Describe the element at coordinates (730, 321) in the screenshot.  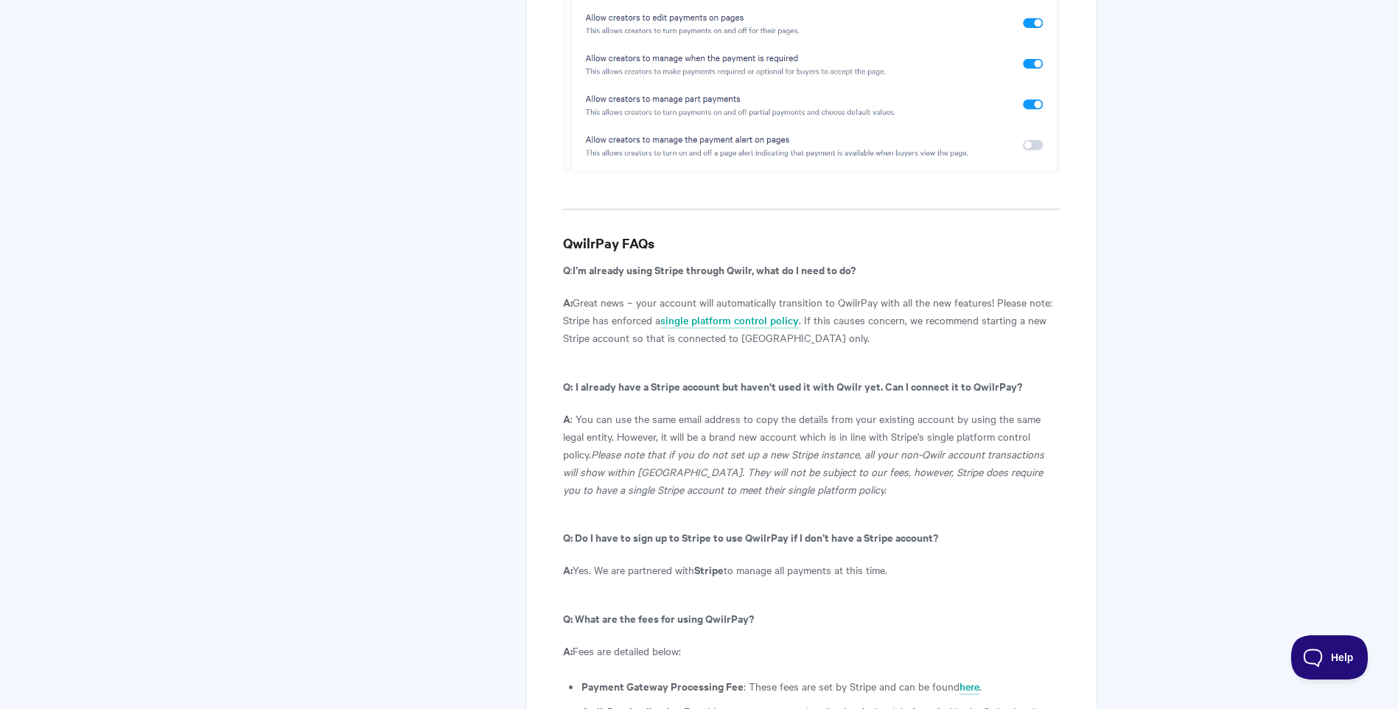
I see `a: single platform control policy` at that location.